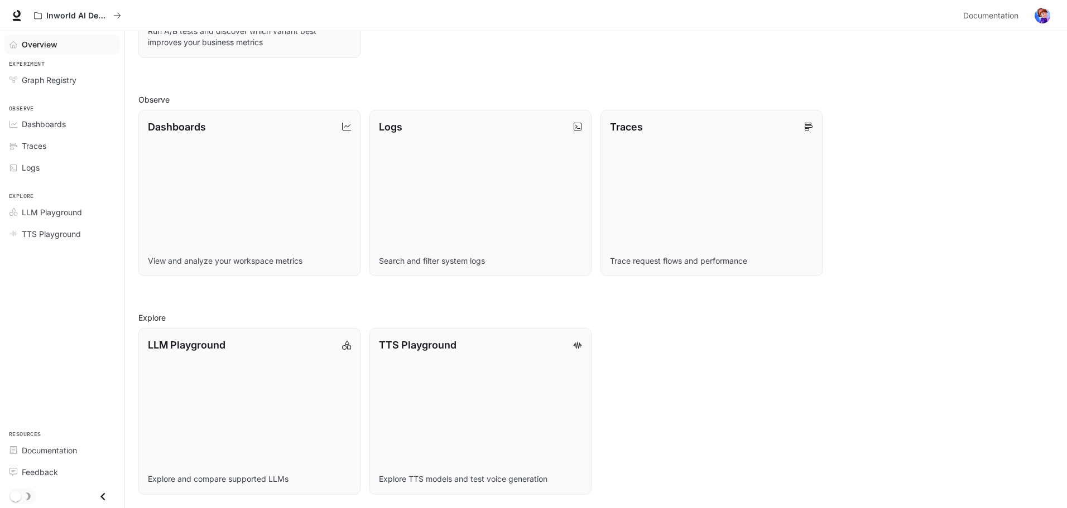 The image size is (1067, 508). I want to click on button: Close drawer, so click(103, 497).